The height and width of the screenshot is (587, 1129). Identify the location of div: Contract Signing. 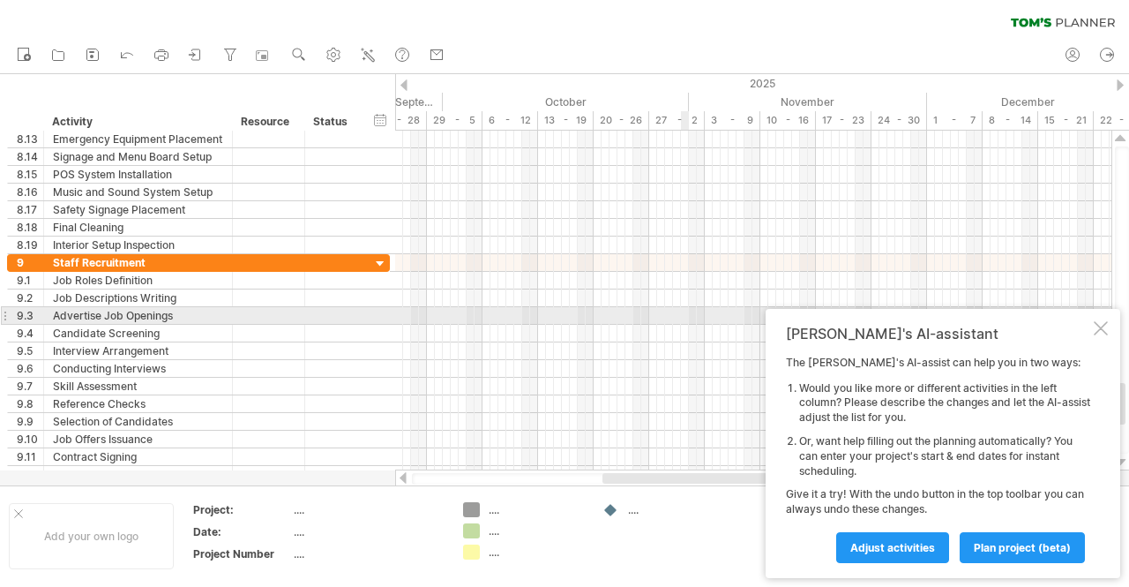
(138, 456).